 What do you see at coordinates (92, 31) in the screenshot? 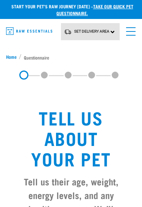
I see `span: Set Delivery Area` at bounding box center [92, 31].